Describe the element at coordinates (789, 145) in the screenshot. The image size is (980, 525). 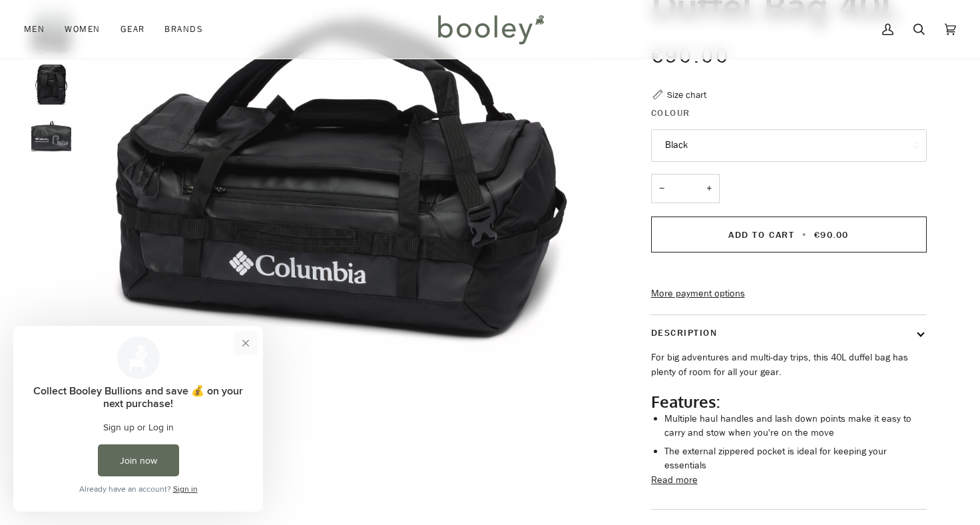
I see `button: Black` at that location.